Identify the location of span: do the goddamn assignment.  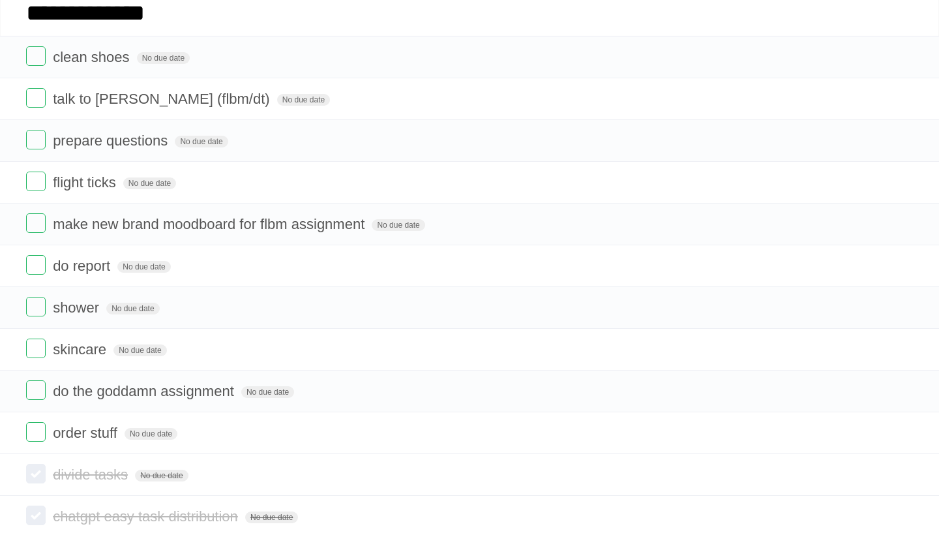
(145, 391).